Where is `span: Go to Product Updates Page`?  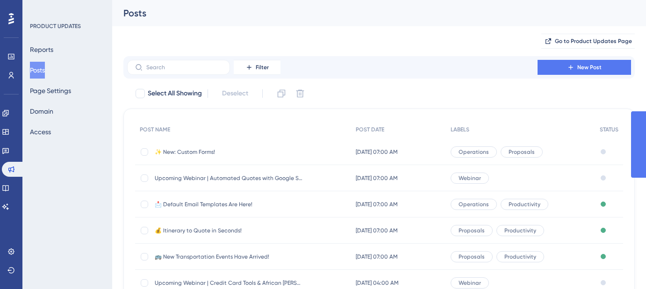
span: Go to Product Updates Page is located at coordinates (594, 41).